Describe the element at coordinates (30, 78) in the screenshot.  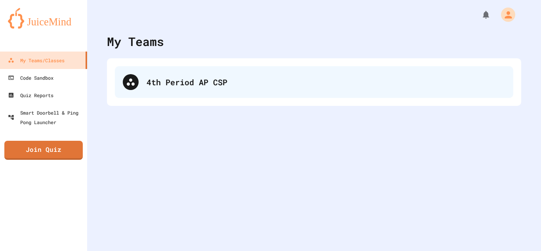
I see `div: Code Sandbox` at that location.